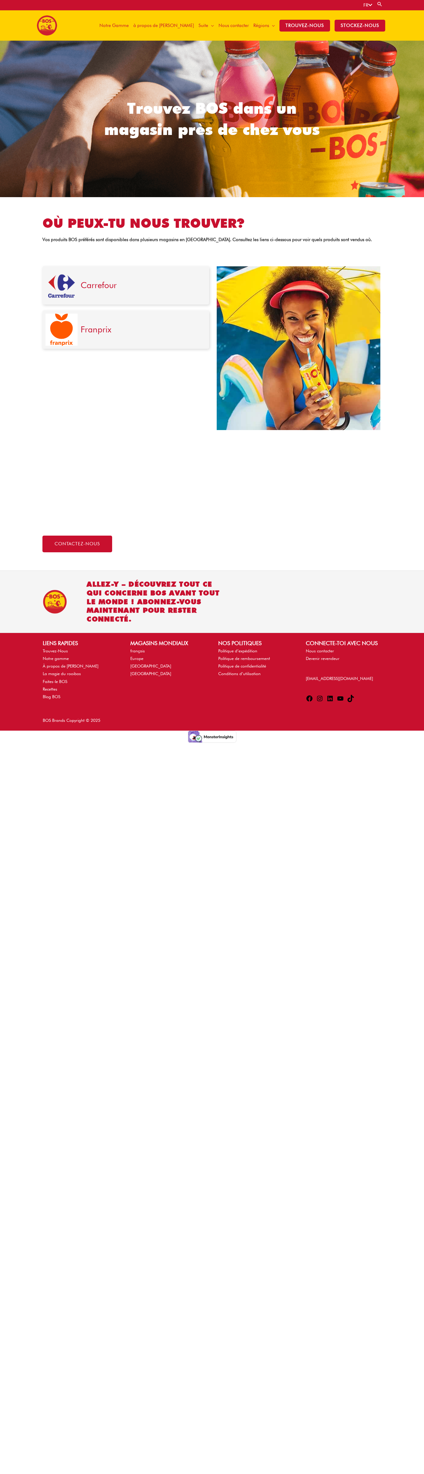  What do you see at coordinates (238, 651) in the screenshot?
I see `a: Politique d’expédition` at bounding box center [238, 651].